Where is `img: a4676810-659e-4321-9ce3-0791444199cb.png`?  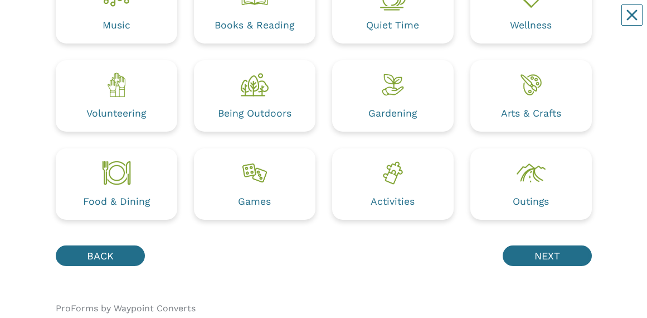
img: a4676810-659e-4321-9ce3-0791444199cb.png is located at coordinates (393, 173).